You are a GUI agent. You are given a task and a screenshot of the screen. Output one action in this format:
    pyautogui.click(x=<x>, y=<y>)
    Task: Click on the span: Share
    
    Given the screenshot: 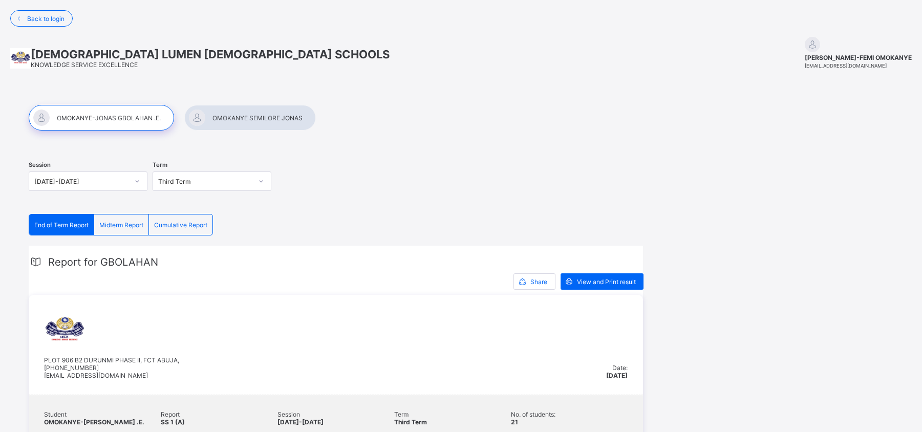 What is the action you would take?
    pyautogui.click(x=539, y=282)
    